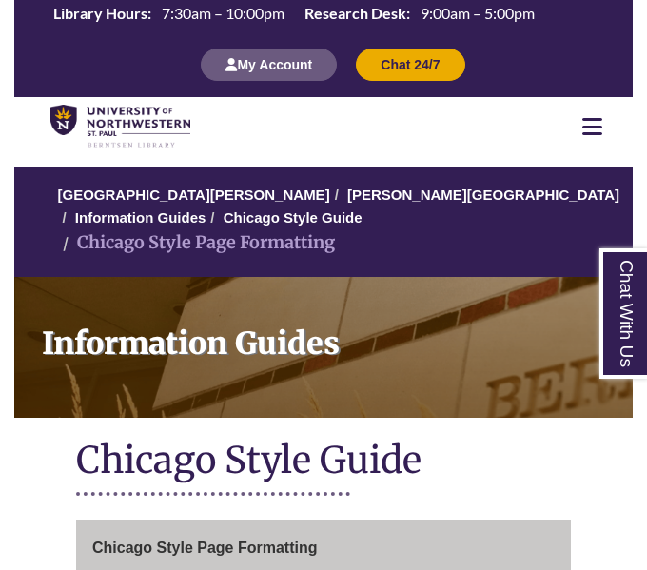 The height and width of the screenshot is (570, 647). Describe the element at coordinates (196, 243) in the screenshot. I see `li: Chicago Style Page Formatting` at that location.